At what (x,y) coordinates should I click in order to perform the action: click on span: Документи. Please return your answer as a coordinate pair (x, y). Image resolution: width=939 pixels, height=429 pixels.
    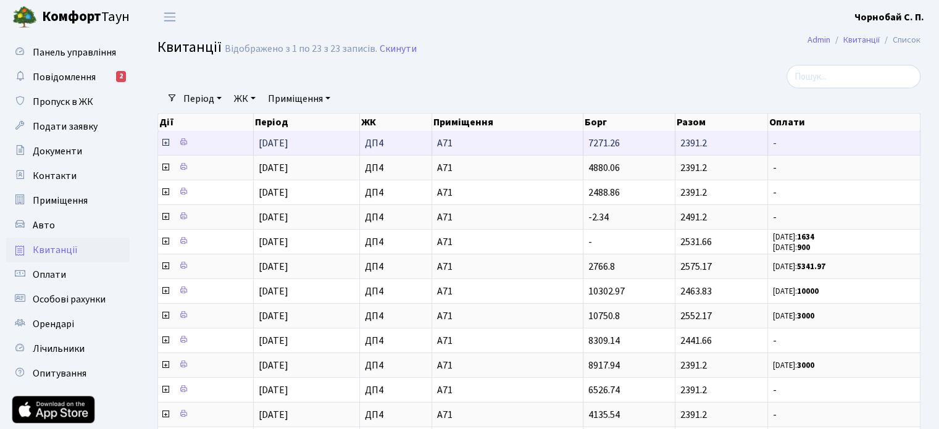
    Looking at the image, I should click on (57, 151).